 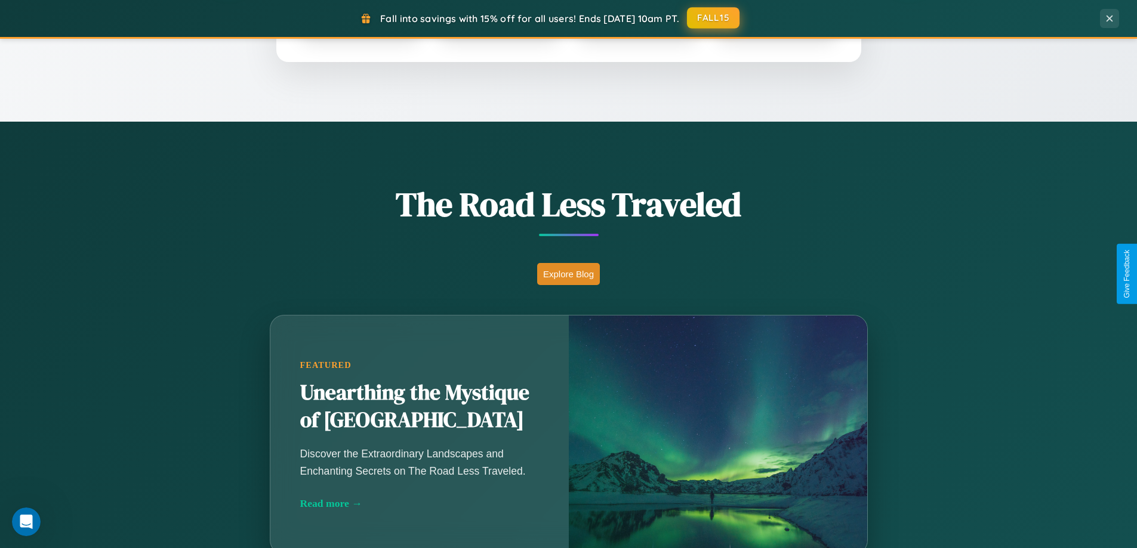 I want to click on div: Give Feedback, so click(x=1126, y=274).